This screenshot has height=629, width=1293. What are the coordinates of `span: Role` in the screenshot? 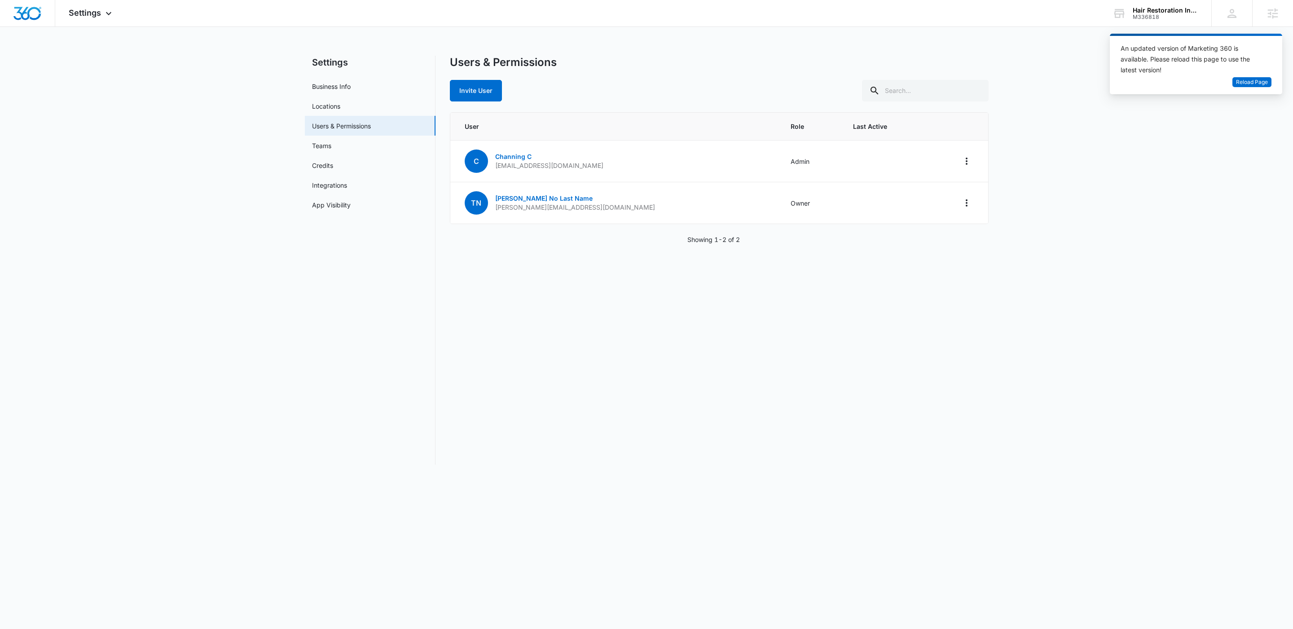 It's located at (811, 126).